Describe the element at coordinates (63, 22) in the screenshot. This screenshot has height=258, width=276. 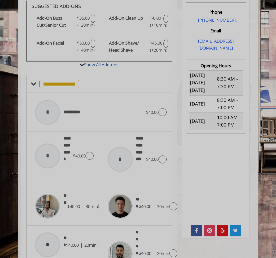
I see `label: Add-On Buzz Cut/Senior Cut` at that location.